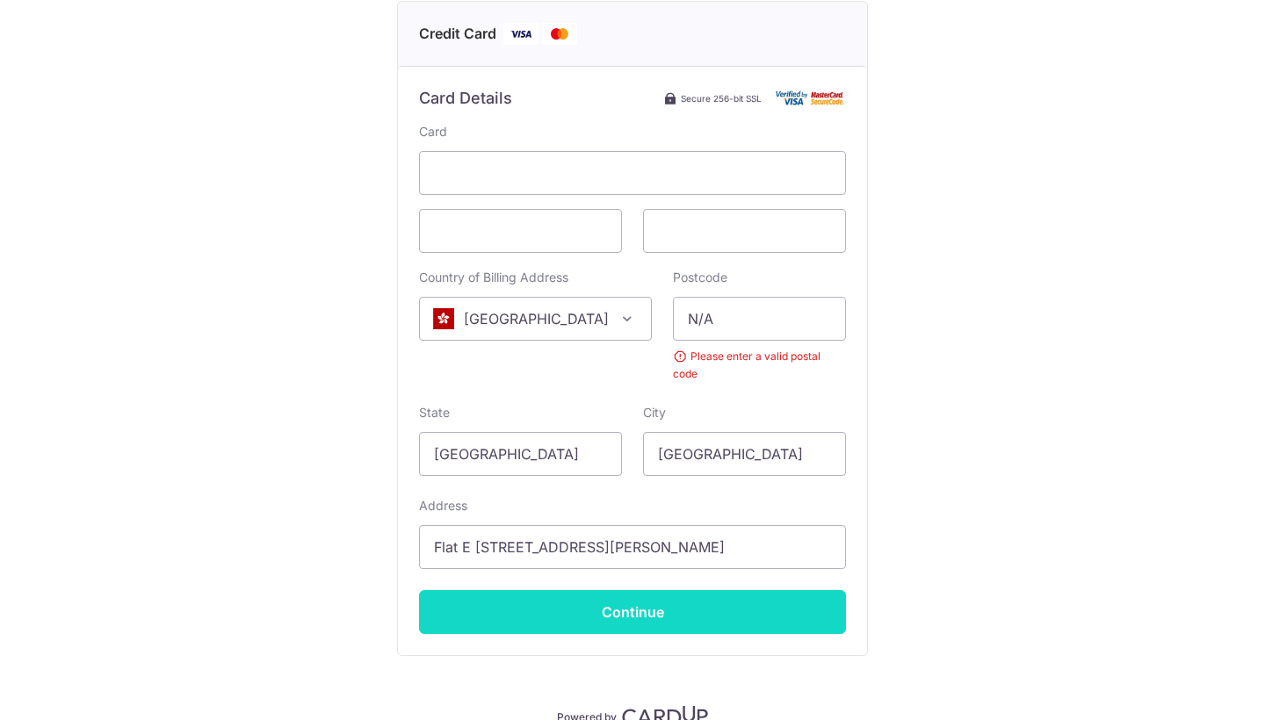 Image resolution: width=1265 pixels, height=720 pixels. What do you see at coordinates (535, 319) in the screenshot?
I see `span: Hong Kong` at bounding box center [535, 319].